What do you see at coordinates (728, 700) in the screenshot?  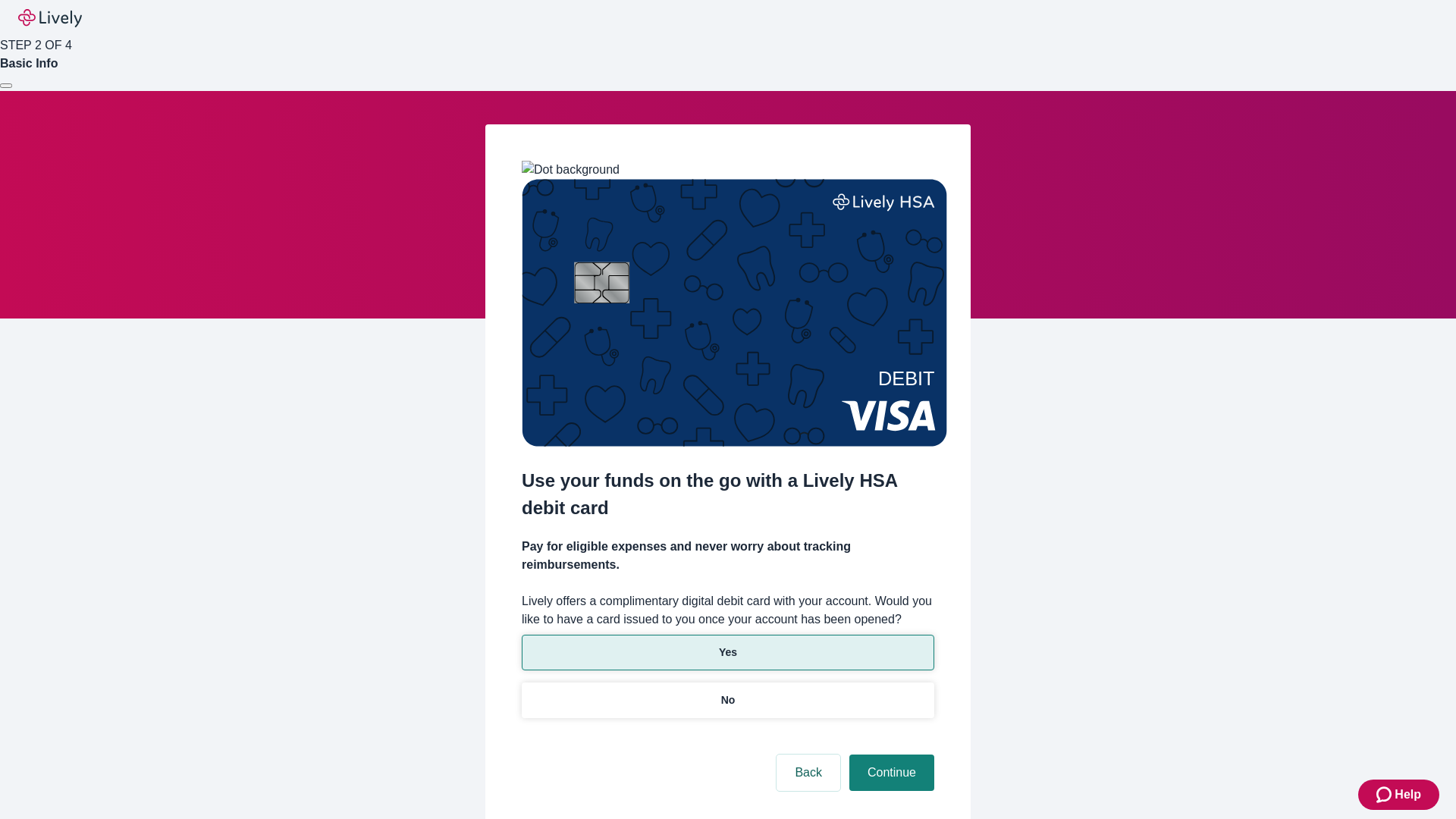 I see `p: No` at bounding box center [728, 700].